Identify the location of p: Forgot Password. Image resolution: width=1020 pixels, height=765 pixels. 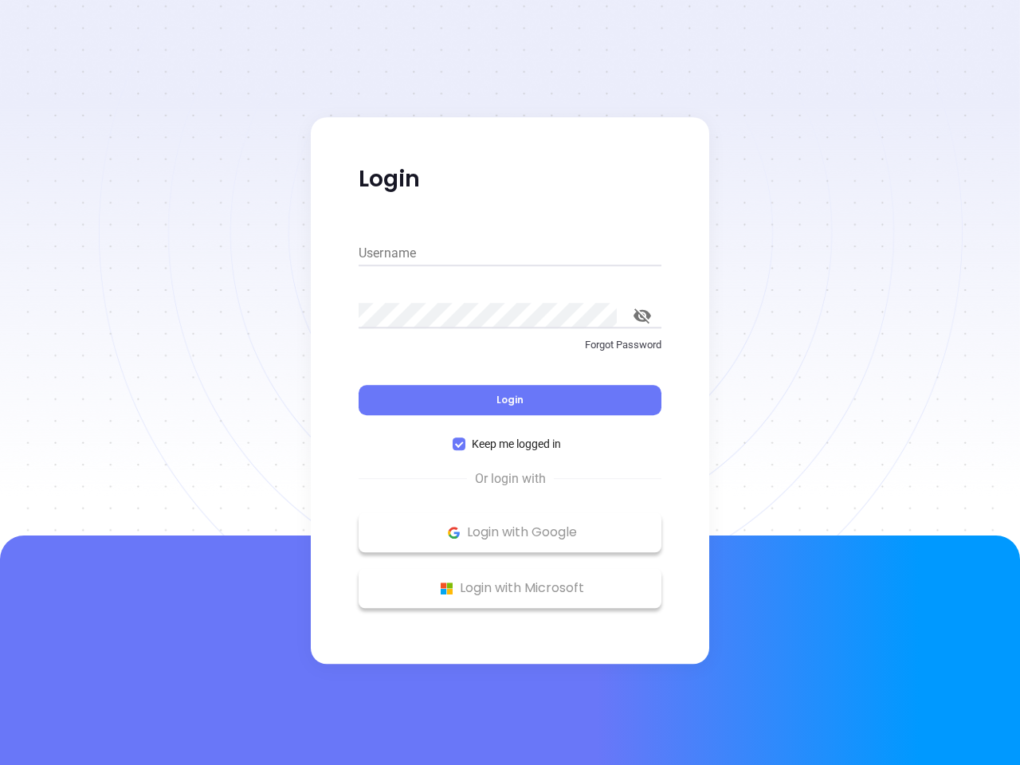
(510, 345).